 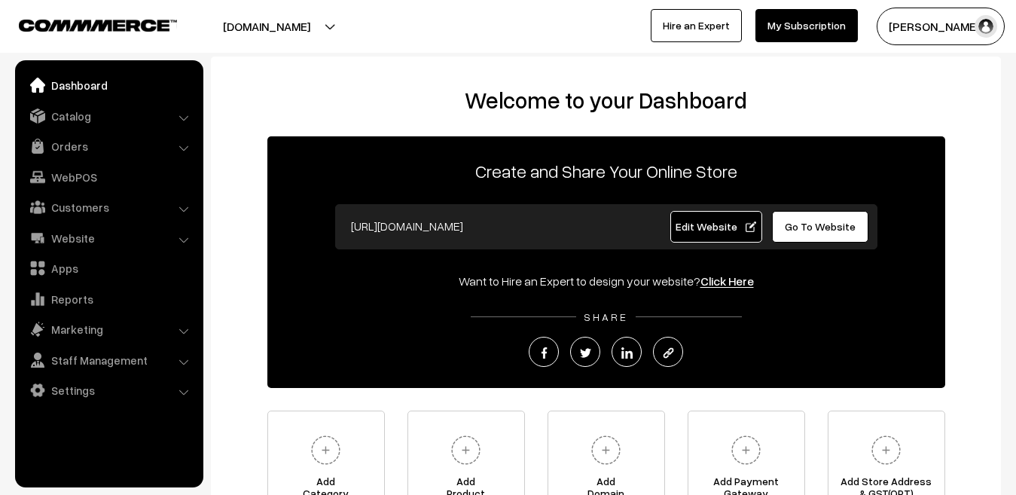 What do you see at coordinates (606, 316) in the screenshot?
I see `span: SHARE` at bounding box center [606, 316].